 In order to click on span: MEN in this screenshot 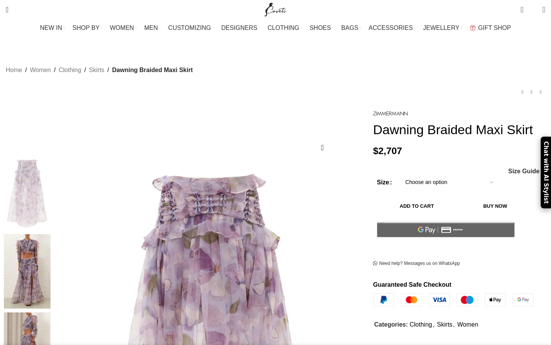, I will do `click(151, 28)`.